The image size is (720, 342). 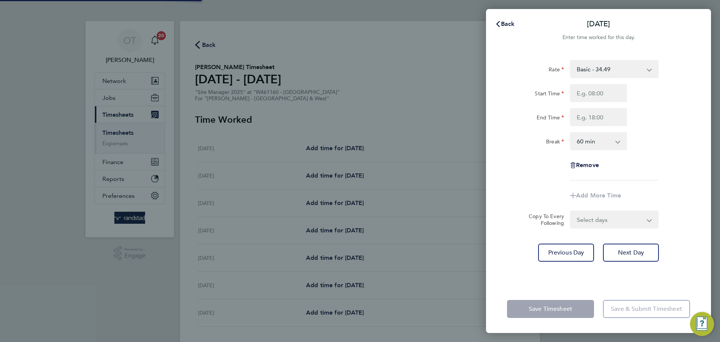 What do you see at coordinates (550, 118) in the screenshot?
I see `label: End Time` at bounding box center [550, 118].